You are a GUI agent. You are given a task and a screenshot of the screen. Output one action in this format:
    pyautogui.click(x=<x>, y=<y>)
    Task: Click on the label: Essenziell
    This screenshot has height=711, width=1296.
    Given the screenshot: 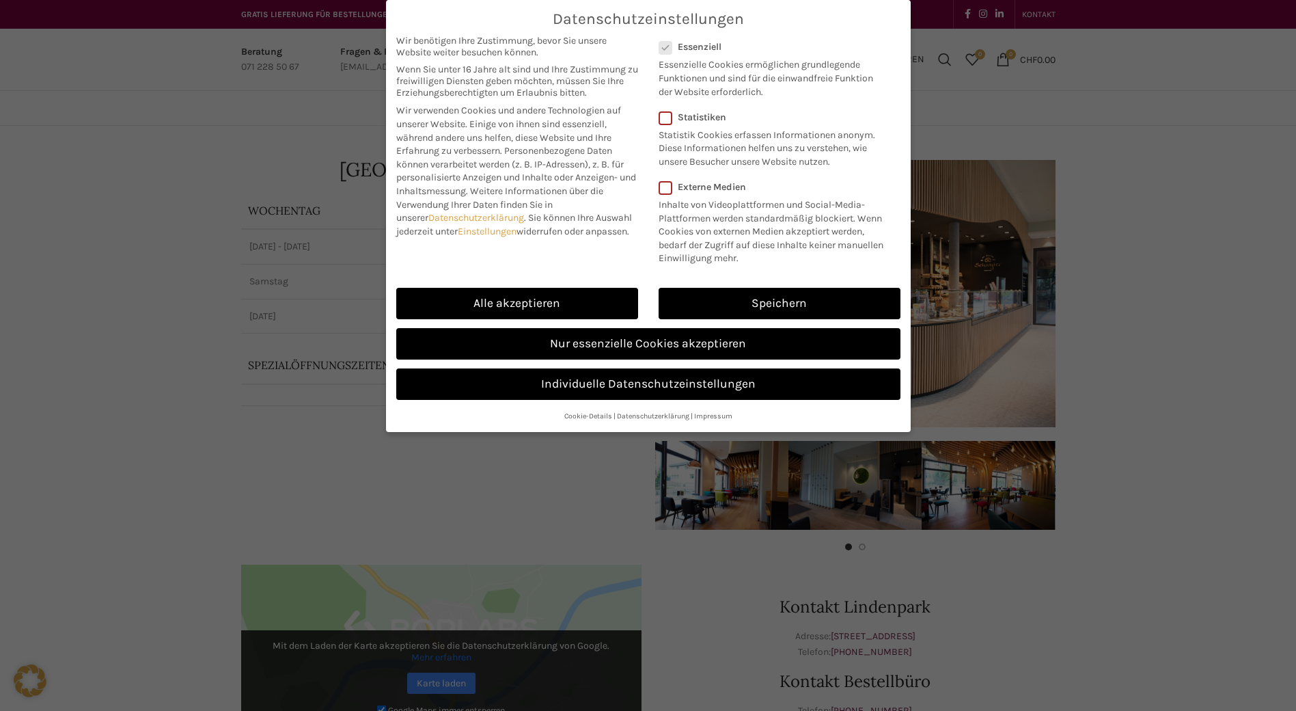 What is the action you would take?
    pyautogui.click(x=771, y=46)
    